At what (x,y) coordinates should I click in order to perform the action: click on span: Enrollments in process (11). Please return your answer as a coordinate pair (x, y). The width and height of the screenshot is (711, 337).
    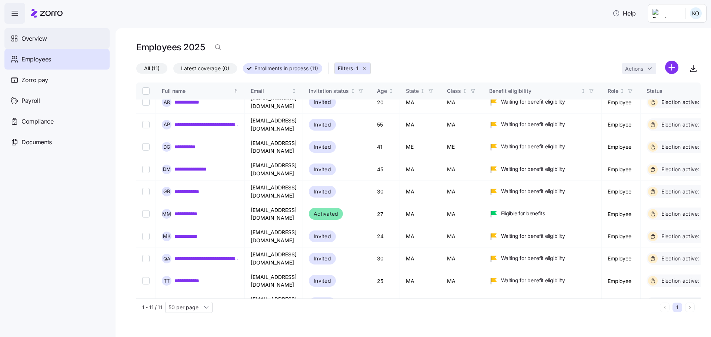
    Looking at the image, I should click on (286, 69).